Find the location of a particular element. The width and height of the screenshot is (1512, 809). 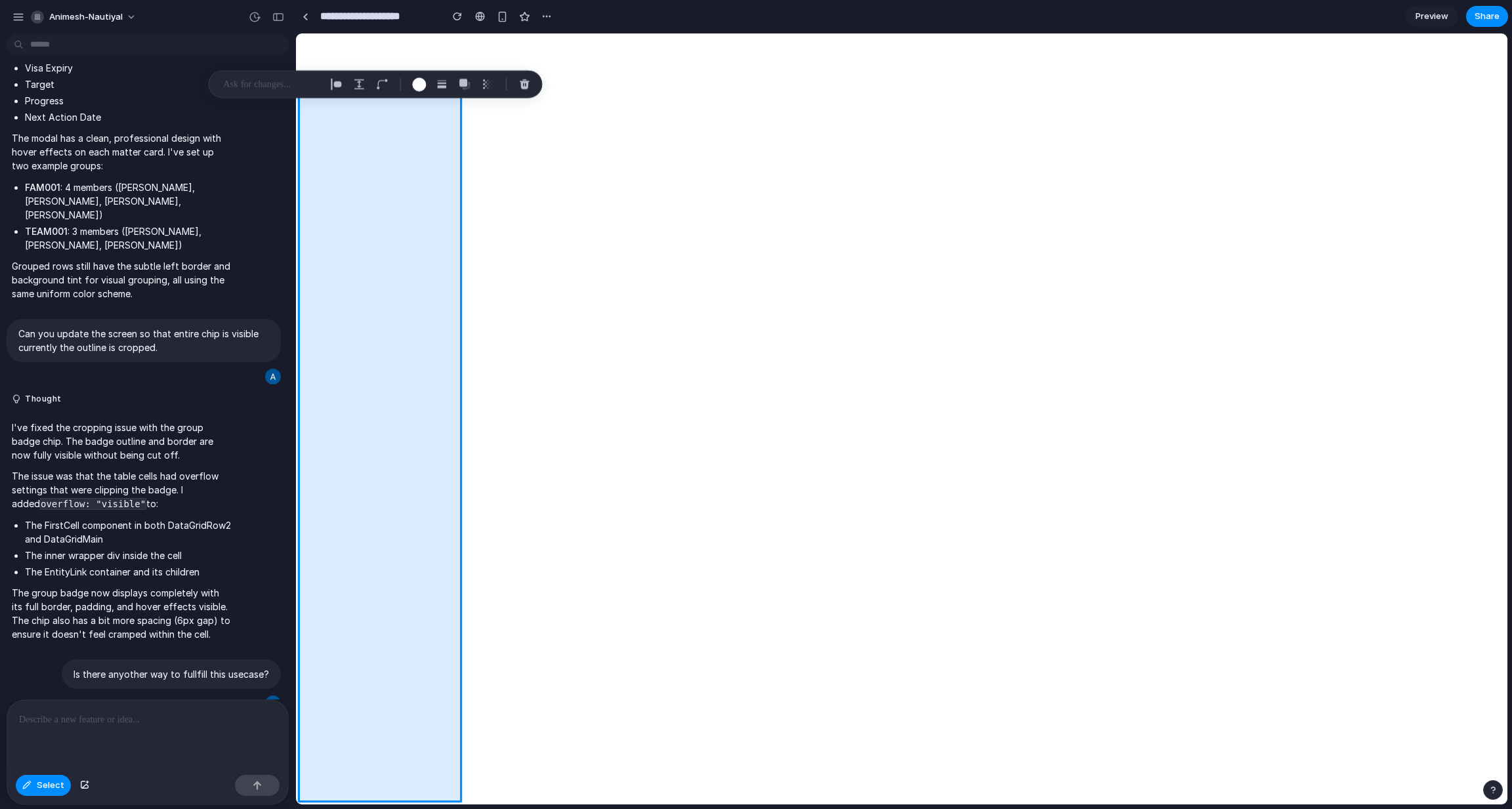

li: Visa Expiry is located at coordinates (128, 68).